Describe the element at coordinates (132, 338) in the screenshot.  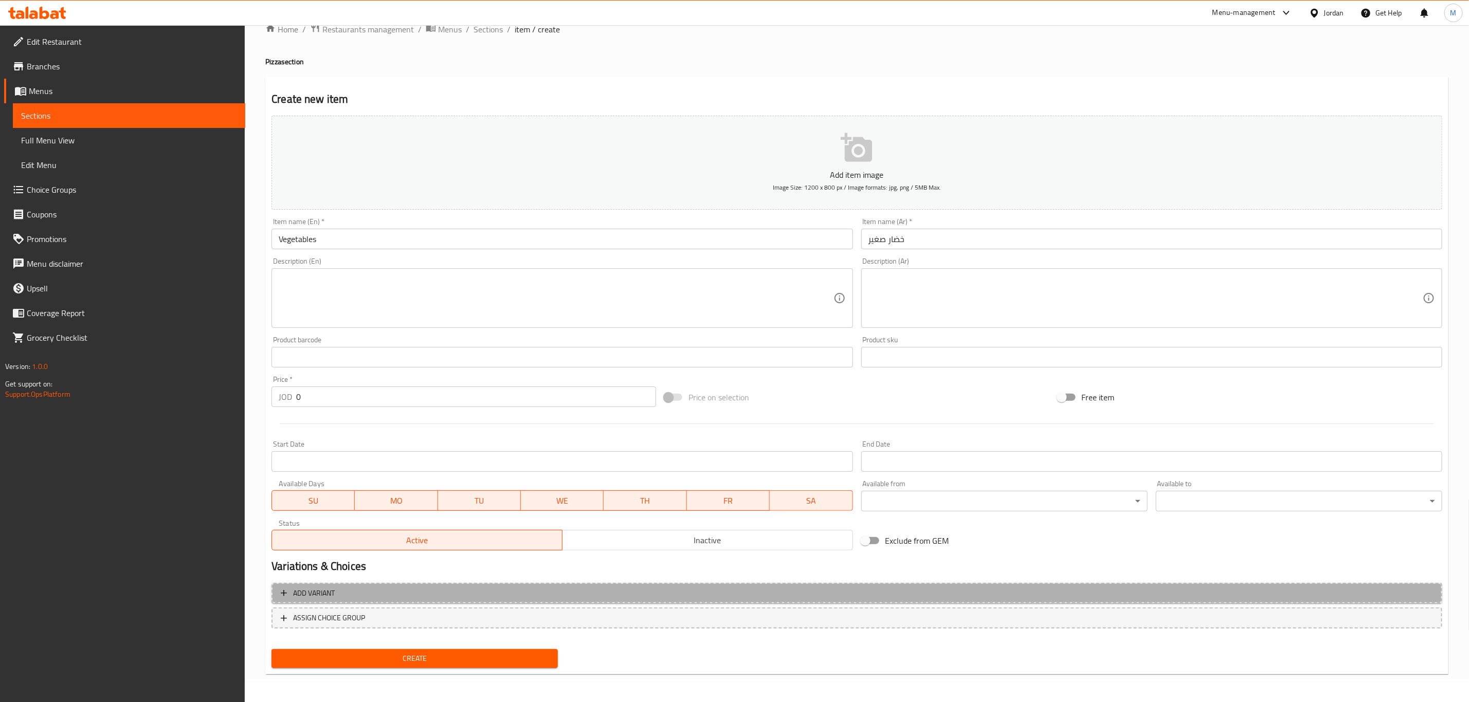
I see `span: Grocery Checklist` at that location.